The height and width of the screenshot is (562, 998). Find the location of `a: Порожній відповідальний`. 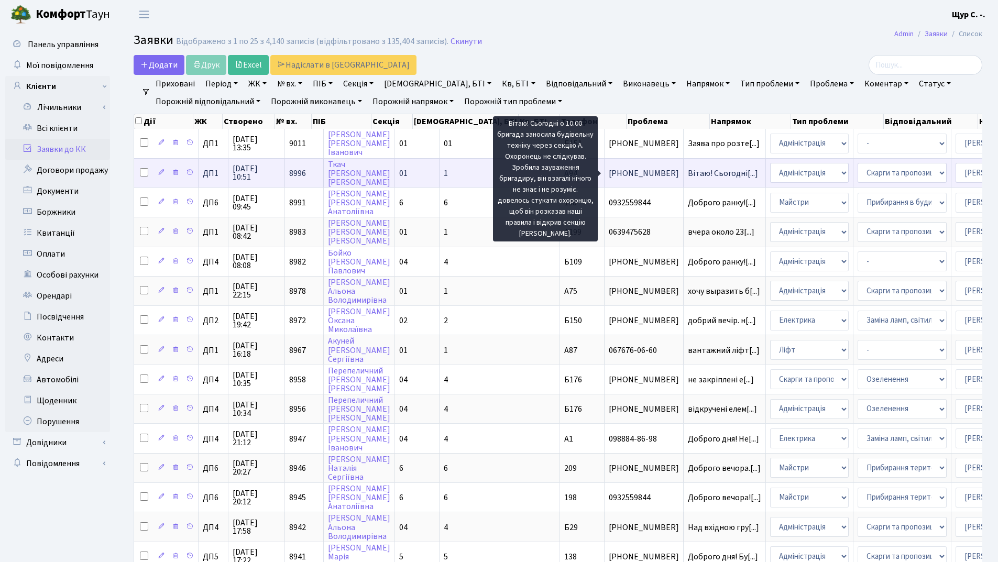

a: Порожній відповідальний is located at coordinates (208, 102).